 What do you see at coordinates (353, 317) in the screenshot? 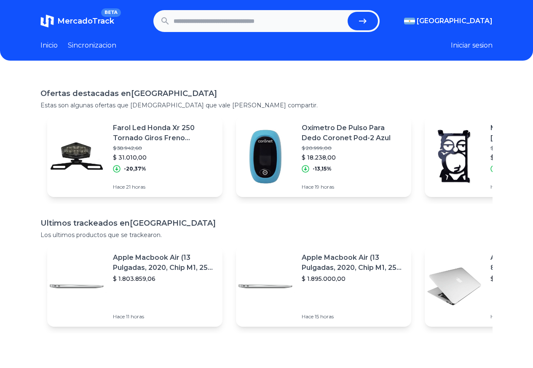
I see `p: Hace 15 horas` at bounding box center [353, 317].